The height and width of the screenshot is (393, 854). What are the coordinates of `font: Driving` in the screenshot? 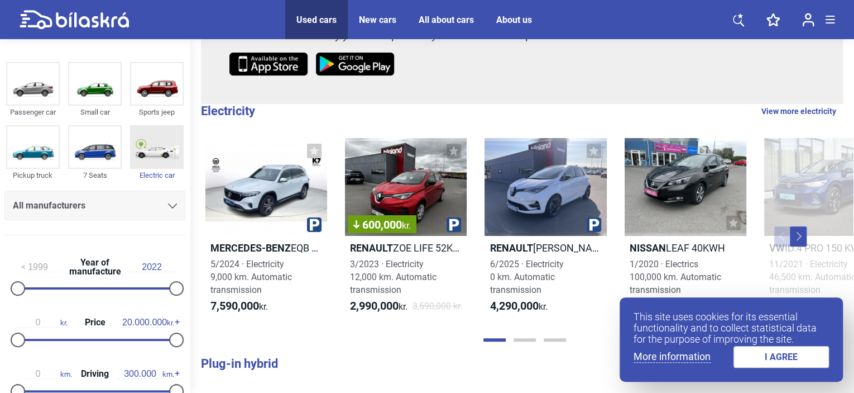 It's located at (95, 373).